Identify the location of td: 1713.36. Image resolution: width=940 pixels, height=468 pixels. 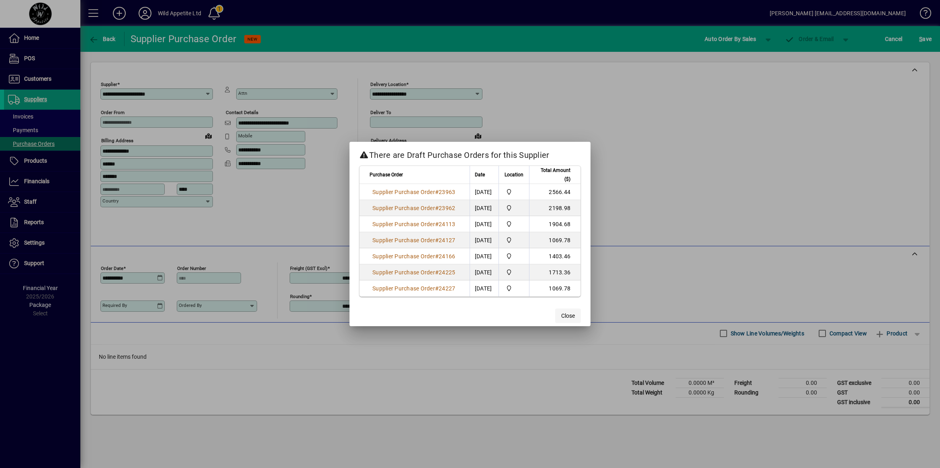
(555, 272).